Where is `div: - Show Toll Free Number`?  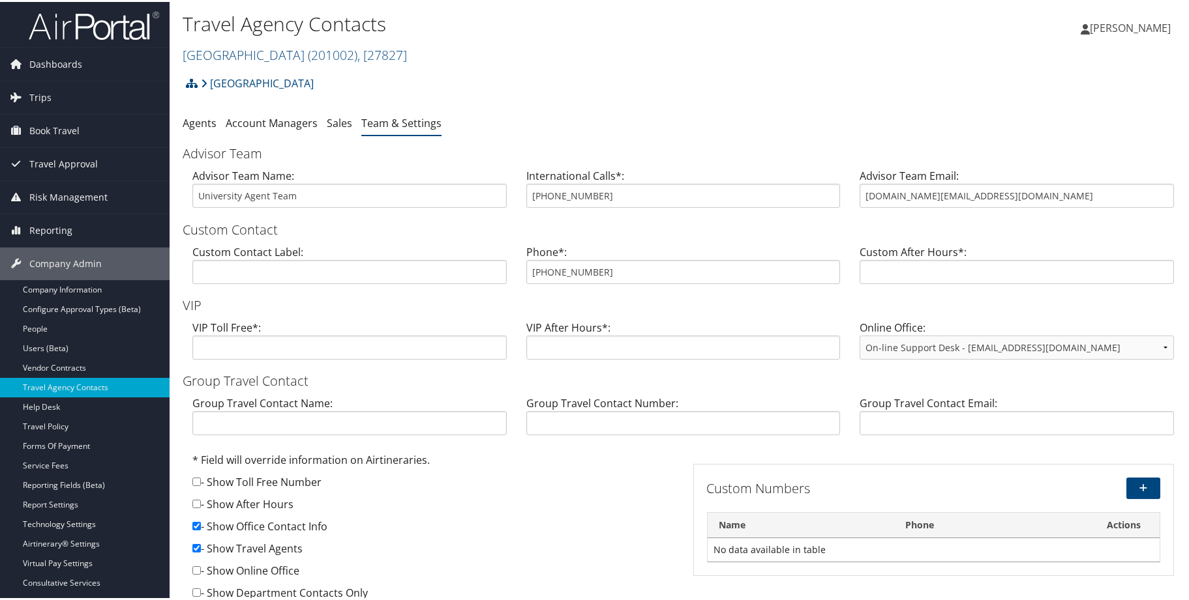 div: - Show Toll Free Number is located at coordinates (433, 484).